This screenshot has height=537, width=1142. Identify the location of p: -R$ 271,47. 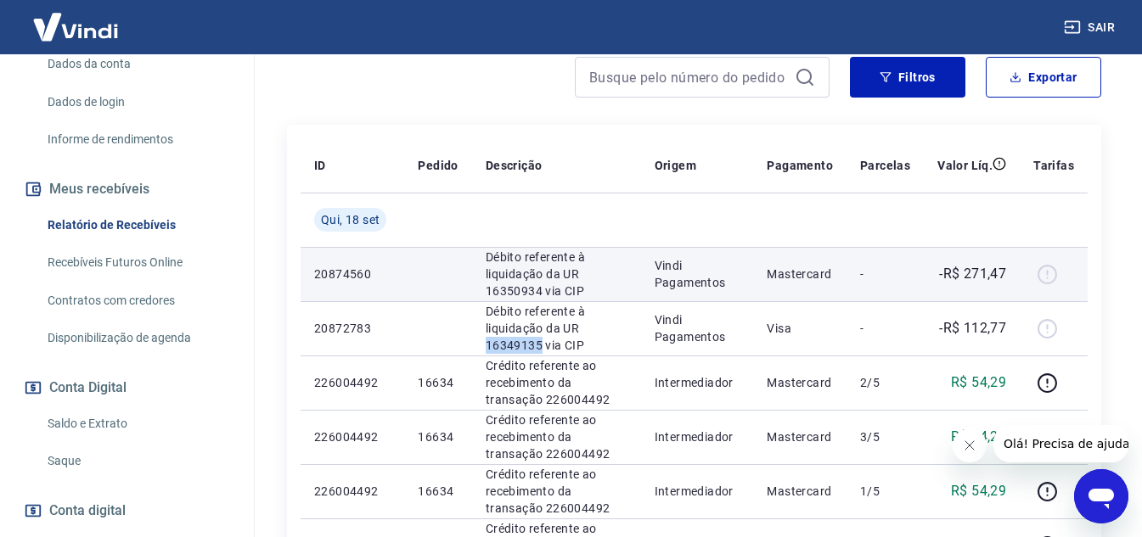
(972, 274).